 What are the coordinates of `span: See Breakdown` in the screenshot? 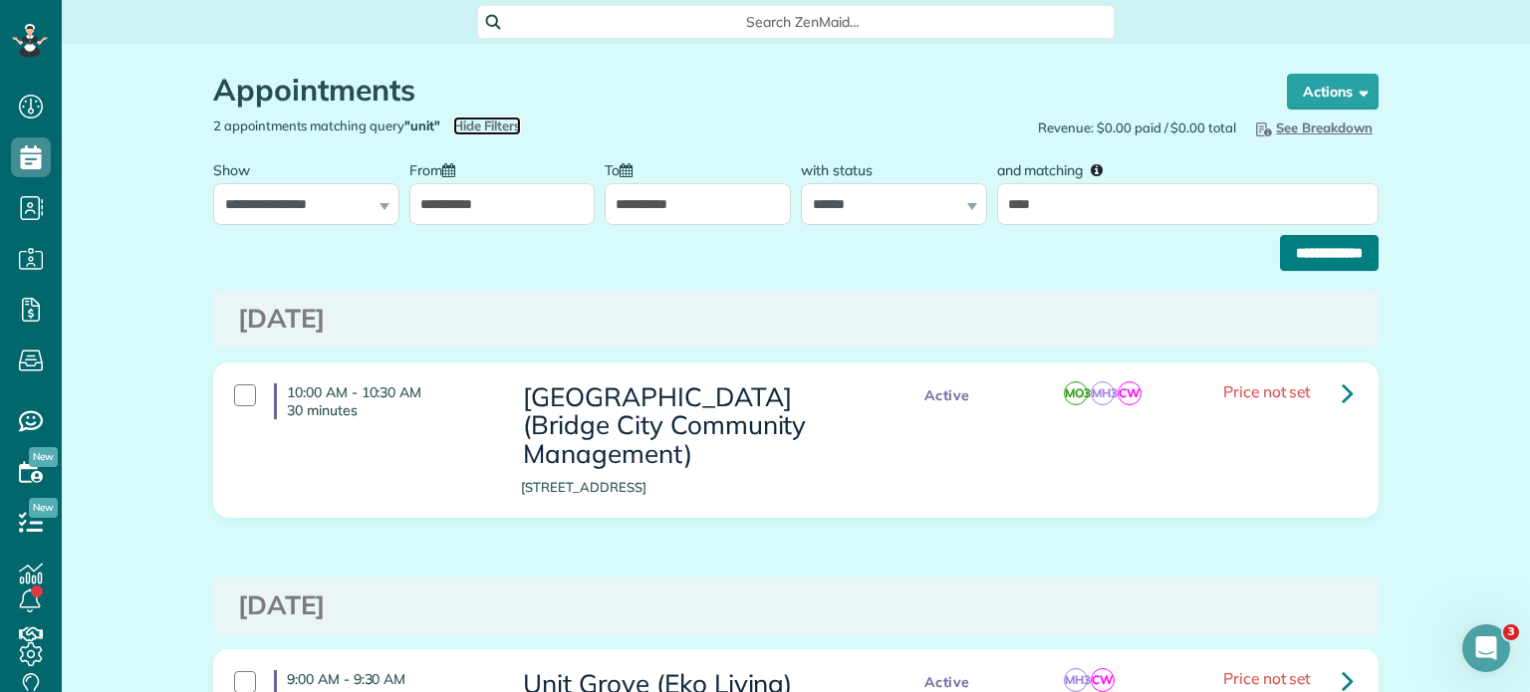 It's located at (1312, 127).